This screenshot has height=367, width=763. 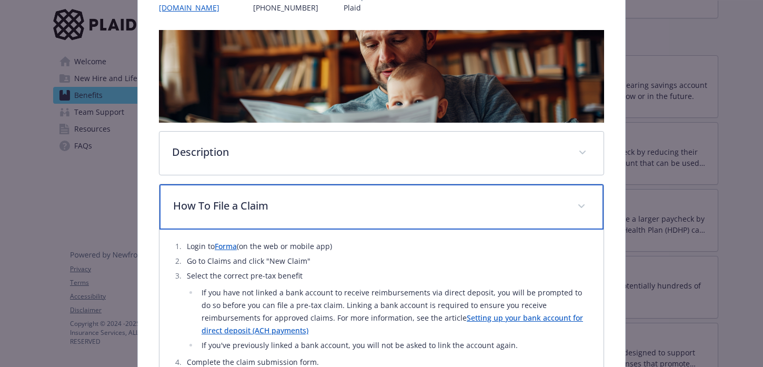 I want to click on a: Forma, so click(x=226, y=246).